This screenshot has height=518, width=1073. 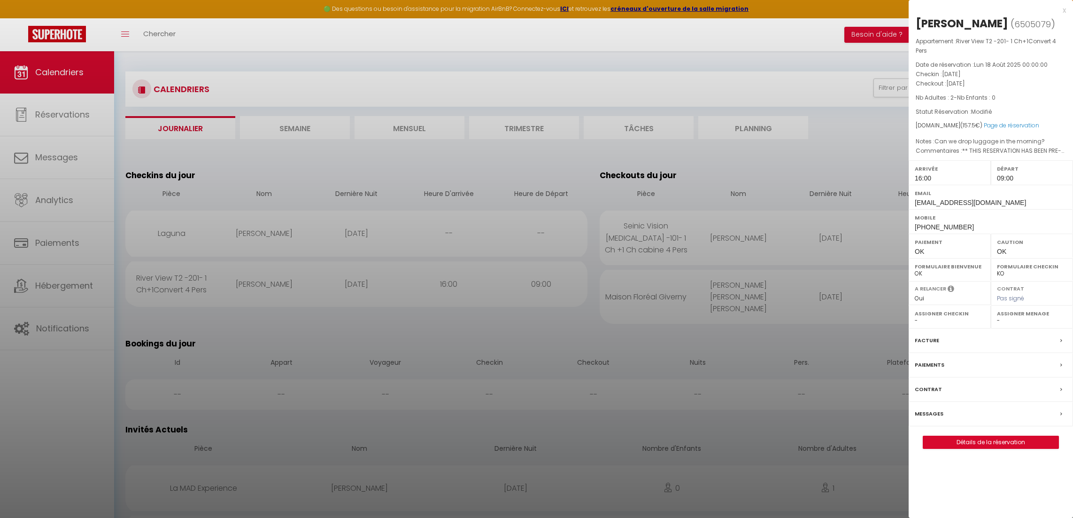 What do you see at coordinates (982, 111) in the screenshot?
I see `span: Modifié` at bounding box center [982, 111].